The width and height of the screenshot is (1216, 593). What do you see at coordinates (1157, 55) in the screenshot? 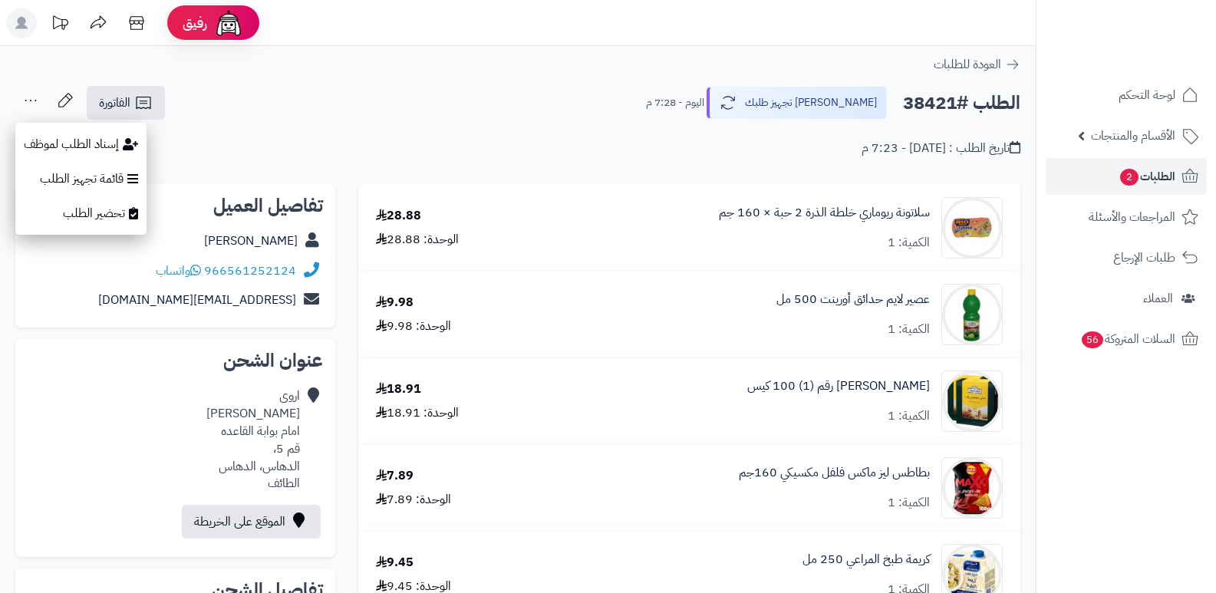
I see `img: logo-2.png` at bounding box center [1157, 55].